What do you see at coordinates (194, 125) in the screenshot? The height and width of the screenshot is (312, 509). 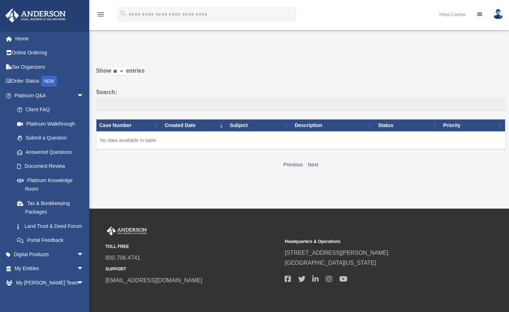 I see `th: Created Date: activate to sort column ascending` at bounding box center [194, 125].